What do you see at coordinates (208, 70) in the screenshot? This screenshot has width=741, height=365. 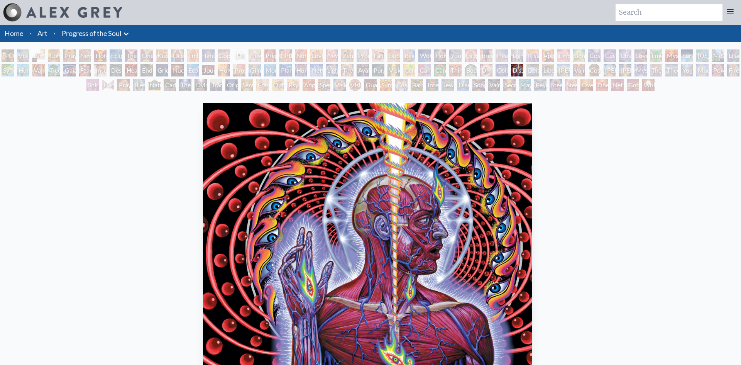 I see `div: Journey of the Wounded Healer` at bounding box center [208, 70].